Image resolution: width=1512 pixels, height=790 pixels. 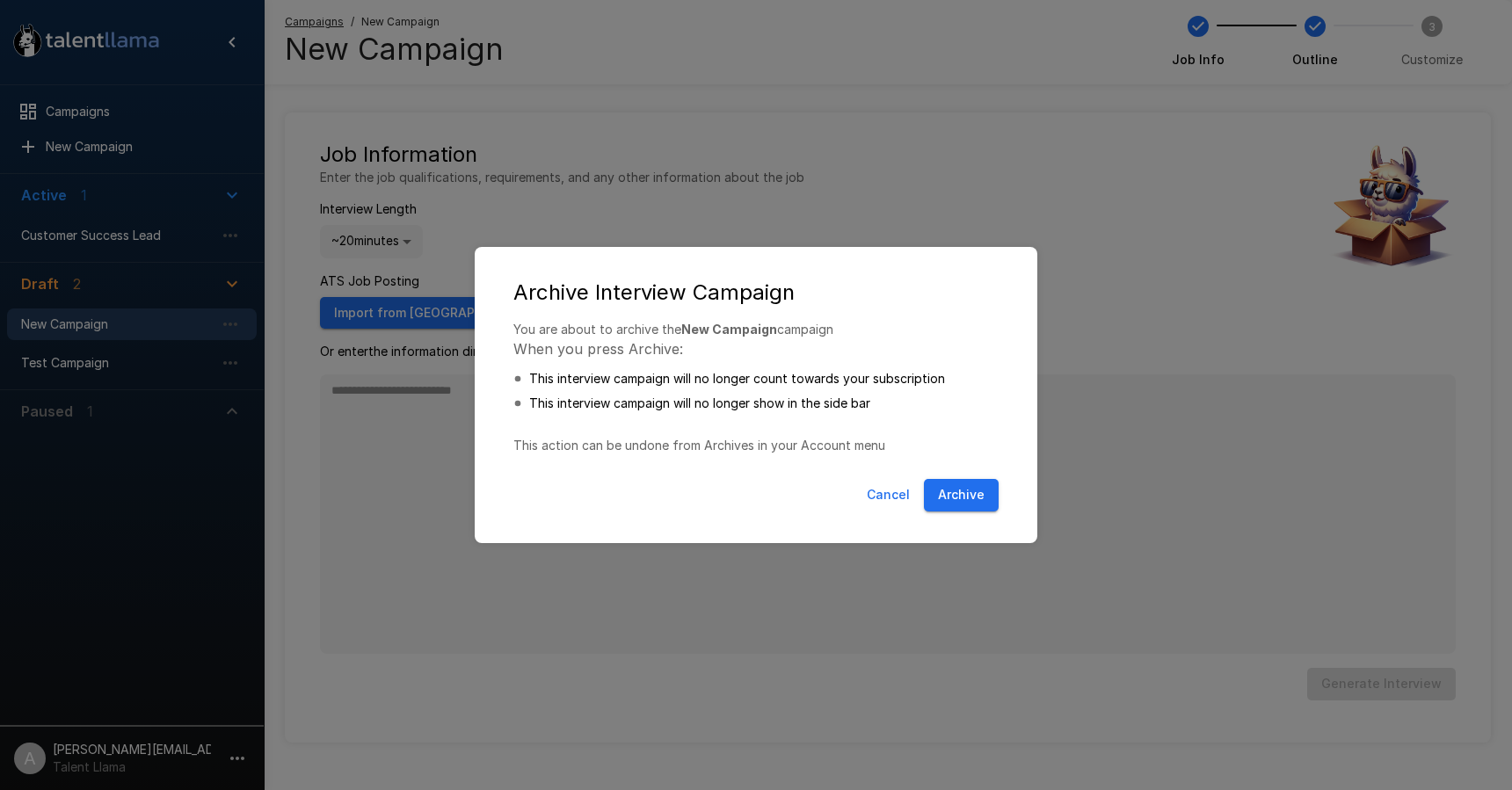 What do you see at coordinates (888, 494) in the screenshot?
I see `button: Cancel` at bounding box center [888, 494].